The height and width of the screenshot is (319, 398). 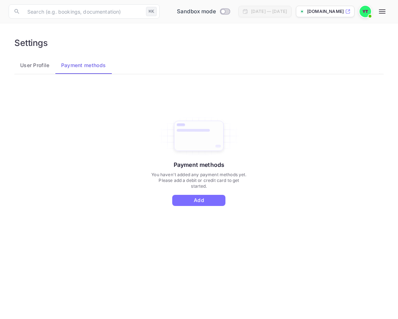 What do you see at coordinates (199, 65) in the screenshot?
I see `div: account-settings tabs` at bounding box center [199, 65].